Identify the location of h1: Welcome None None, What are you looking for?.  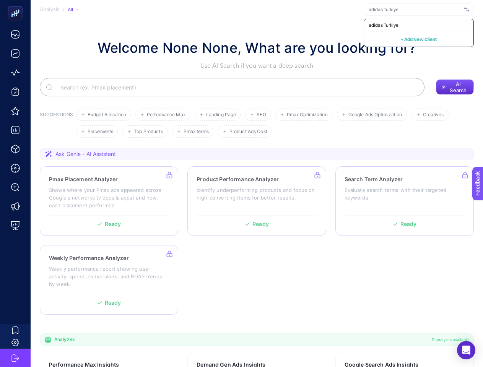
(257, 48).